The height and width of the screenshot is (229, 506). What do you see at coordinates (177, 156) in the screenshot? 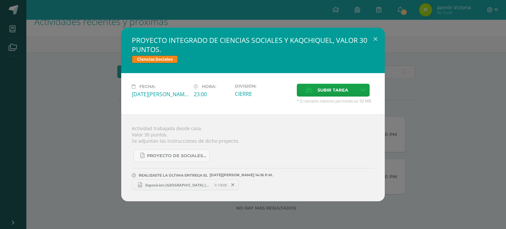
I see `span: Proyecto de Sociales y Kaqchikel_3ra. Unidad (1).pdf` at bounding box center [177, 156].